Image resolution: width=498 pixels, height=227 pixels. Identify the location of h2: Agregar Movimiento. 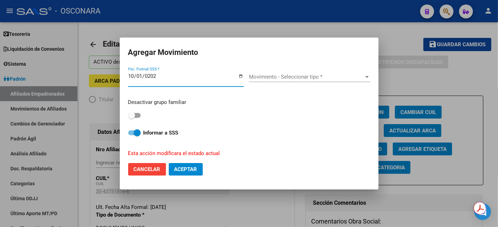
(249, 52).